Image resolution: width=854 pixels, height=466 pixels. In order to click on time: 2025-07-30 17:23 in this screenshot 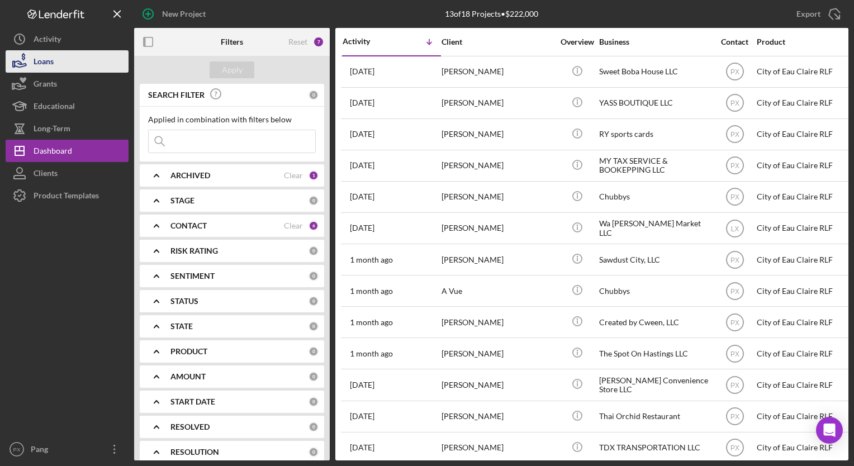, I will do `click(362, 197)`.